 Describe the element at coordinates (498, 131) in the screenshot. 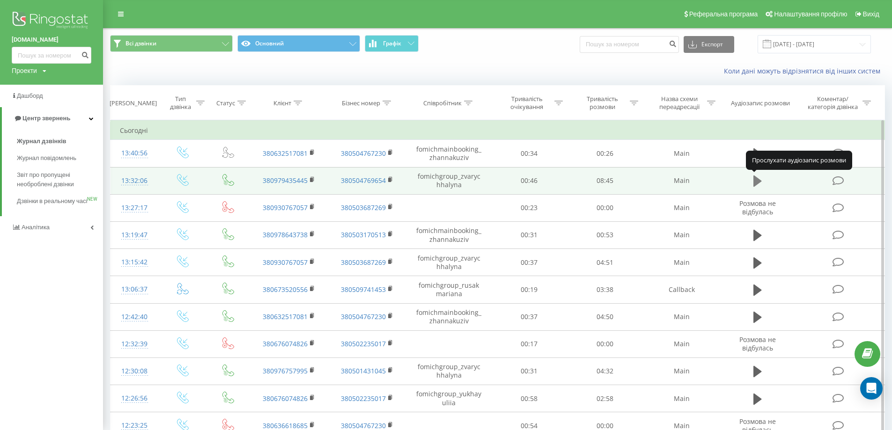

I see `td: Сьогодні` at that location.